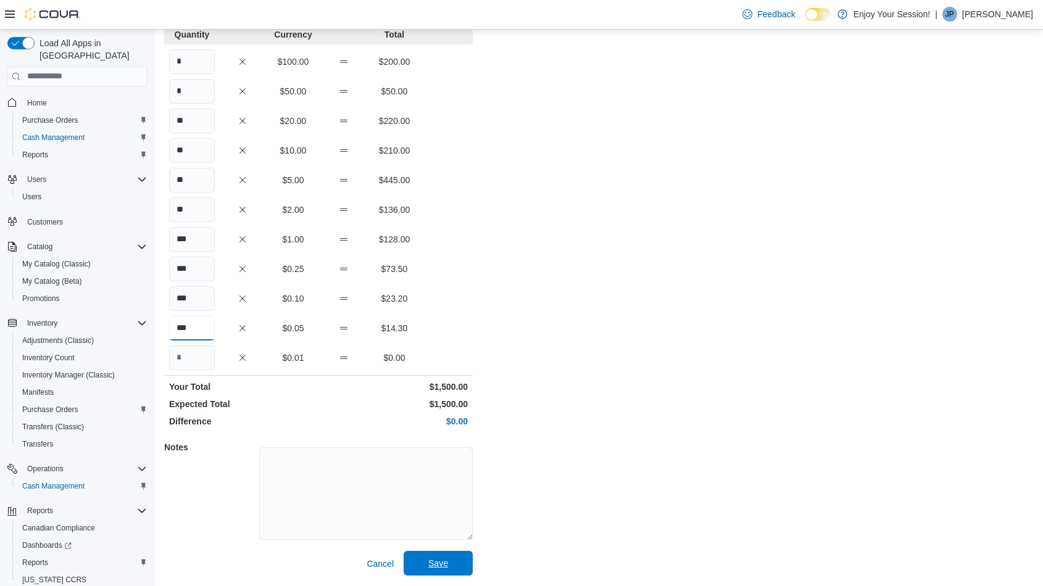  What do you see at coordinates (39, 247) in the screenshot?
I see `span: Catalog` at bounding box center [39, 247].